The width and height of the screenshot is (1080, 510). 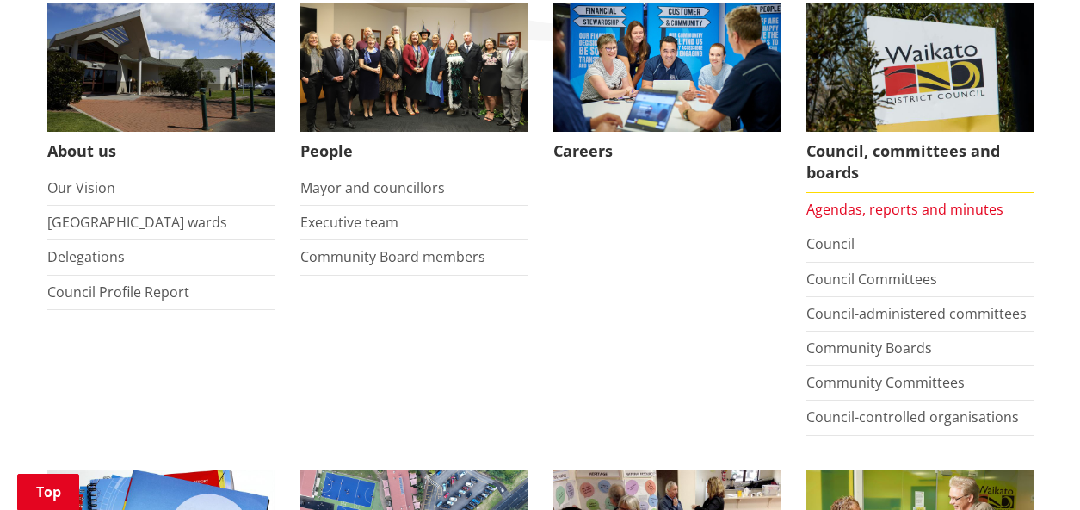 What do you see at coordinates (414, 67) in the screenshot?
I see `img: 2022 Council` at bounding box center [414, 67].